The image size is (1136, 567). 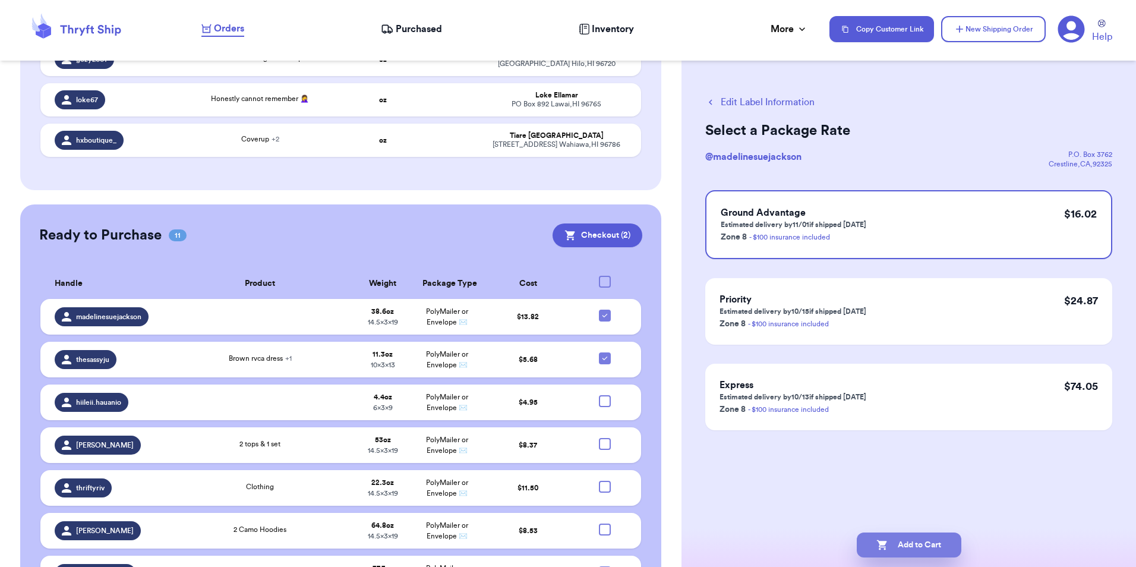 What do you see at coordinates (383, 354) in the screenshot?
I see `strong: 11.3 oz` at bounding box center [383, 354].